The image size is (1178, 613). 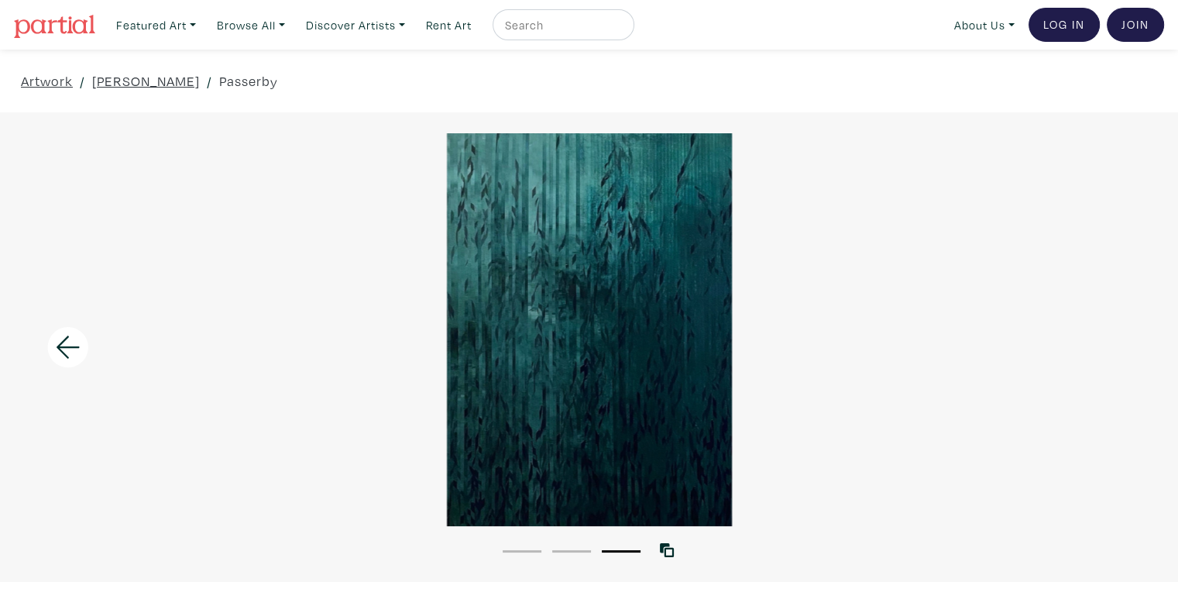 What do you see at coordinates (984, 25) in the screenshot?
I see `a: About Us` at bounding box center [984, 25].